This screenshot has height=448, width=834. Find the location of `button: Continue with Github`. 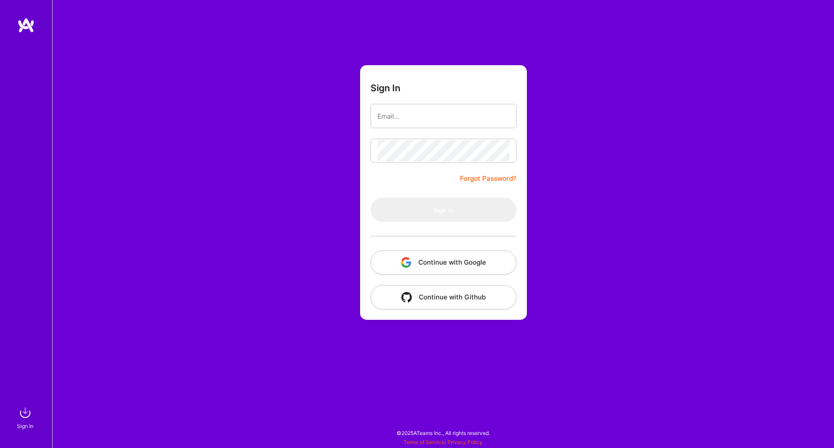

button: Continue with Github is located at coordinates (444, 297).